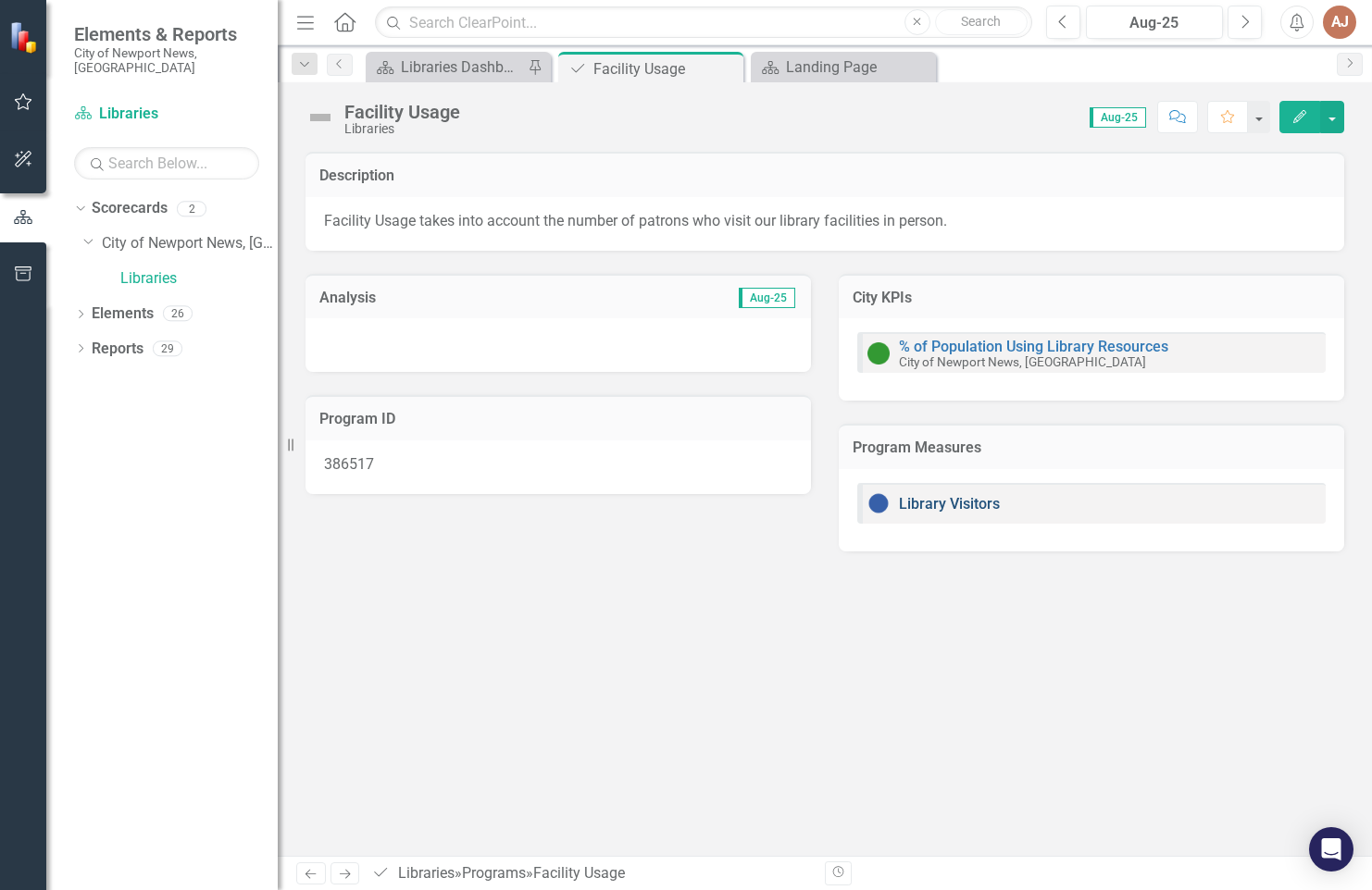 Image resolution: width=1372 pixels, height=890 pixels. Describe the element at coordinates (858, 67) in the screenshot. I see `div: Landing Page` at that location.